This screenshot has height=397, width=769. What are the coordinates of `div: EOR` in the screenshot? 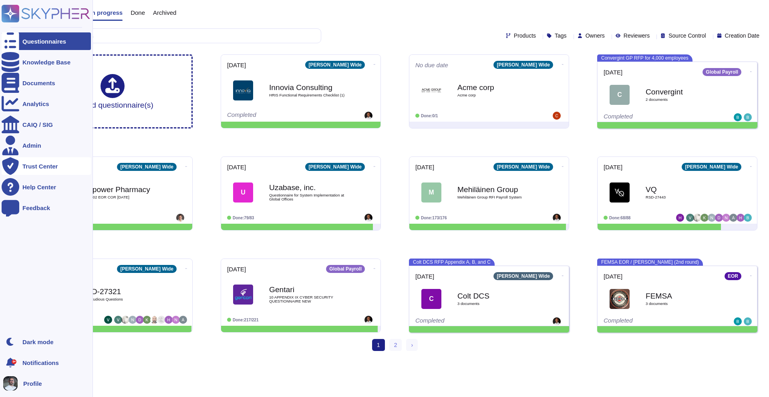 It's located at (733, 276).